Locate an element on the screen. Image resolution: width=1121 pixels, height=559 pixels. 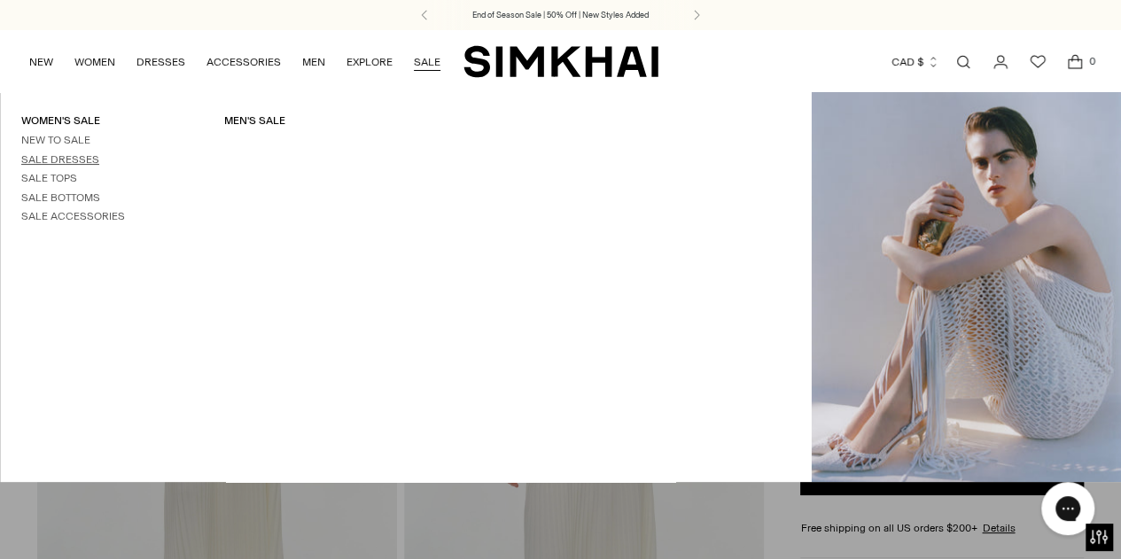
span: 0 is located at coordinates (1092, 61).